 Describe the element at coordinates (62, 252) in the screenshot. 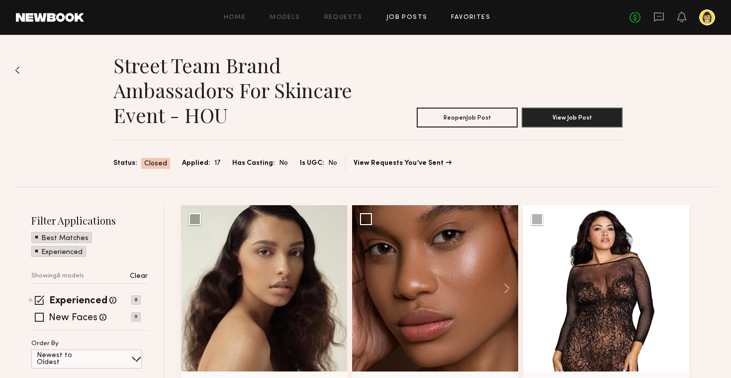

I see `p: Experienced` at that location.